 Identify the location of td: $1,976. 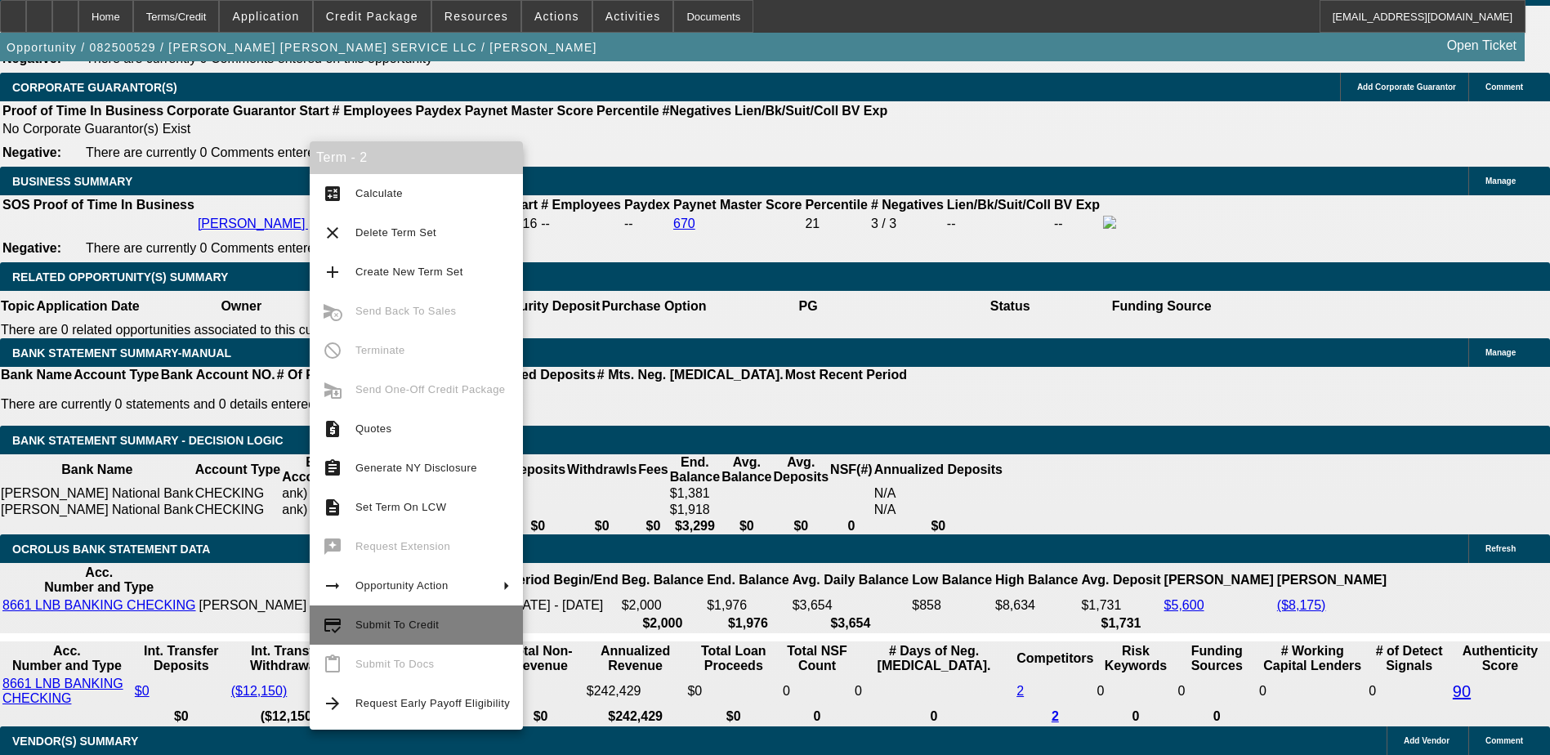
(748, 606).